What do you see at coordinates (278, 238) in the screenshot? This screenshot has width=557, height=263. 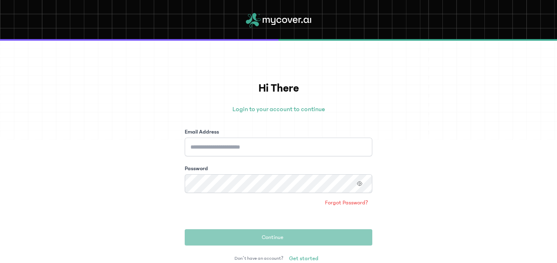 I see `button: Continue` at bounding box center [278, 238].